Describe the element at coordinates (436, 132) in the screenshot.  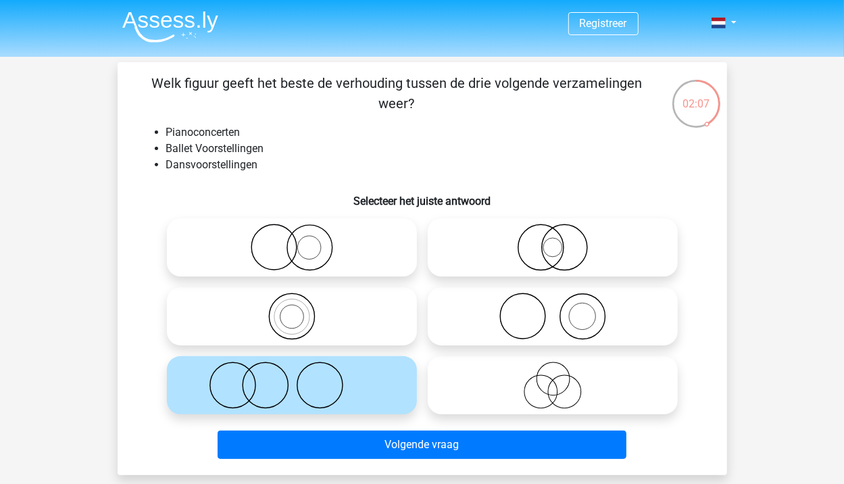
I see `li: Pianoconcerten` at that location.